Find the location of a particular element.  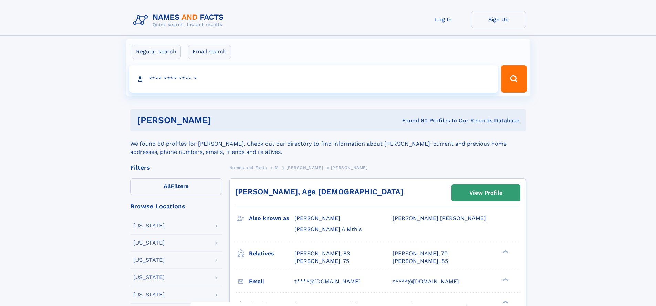

div: View Profile is located at coordinates (486, 193).